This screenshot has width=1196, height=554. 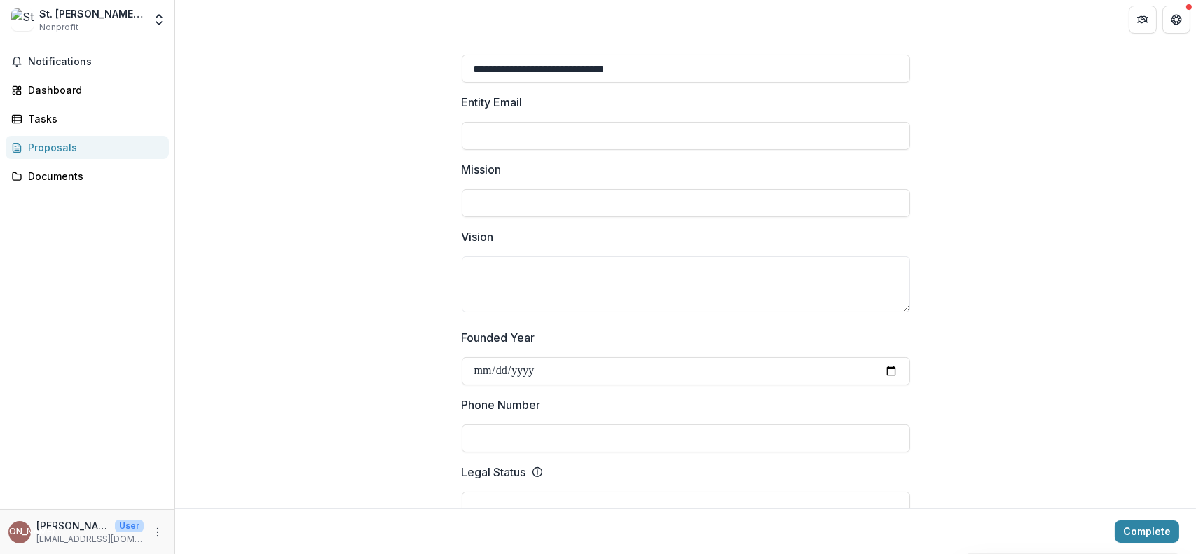 What do you see at coordinates (95, 62) in the screenshot?
I see `span: Notifications` at bounding box center [95, 62].